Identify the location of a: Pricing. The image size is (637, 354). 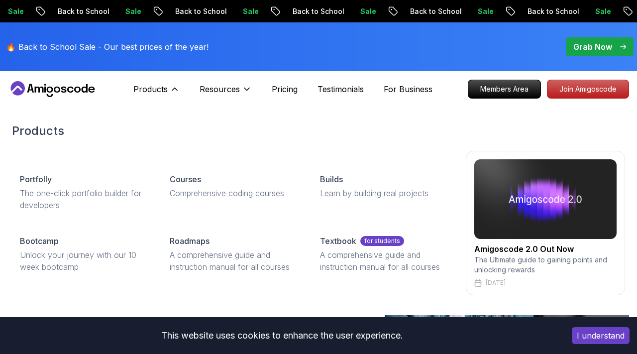
(285, 89).